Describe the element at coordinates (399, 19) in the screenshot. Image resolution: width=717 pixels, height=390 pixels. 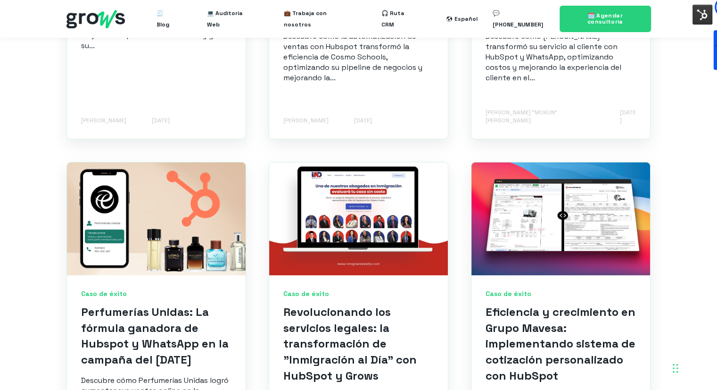
I see `span: 🎧 Ruta CRM` at that location.